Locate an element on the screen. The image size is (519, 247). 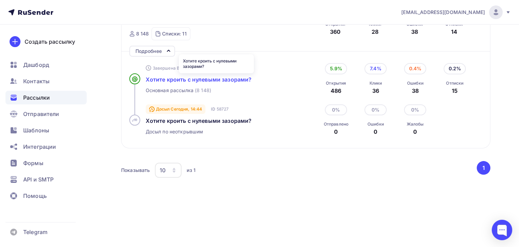
div: из 1 is located at coordinates (191, 170).